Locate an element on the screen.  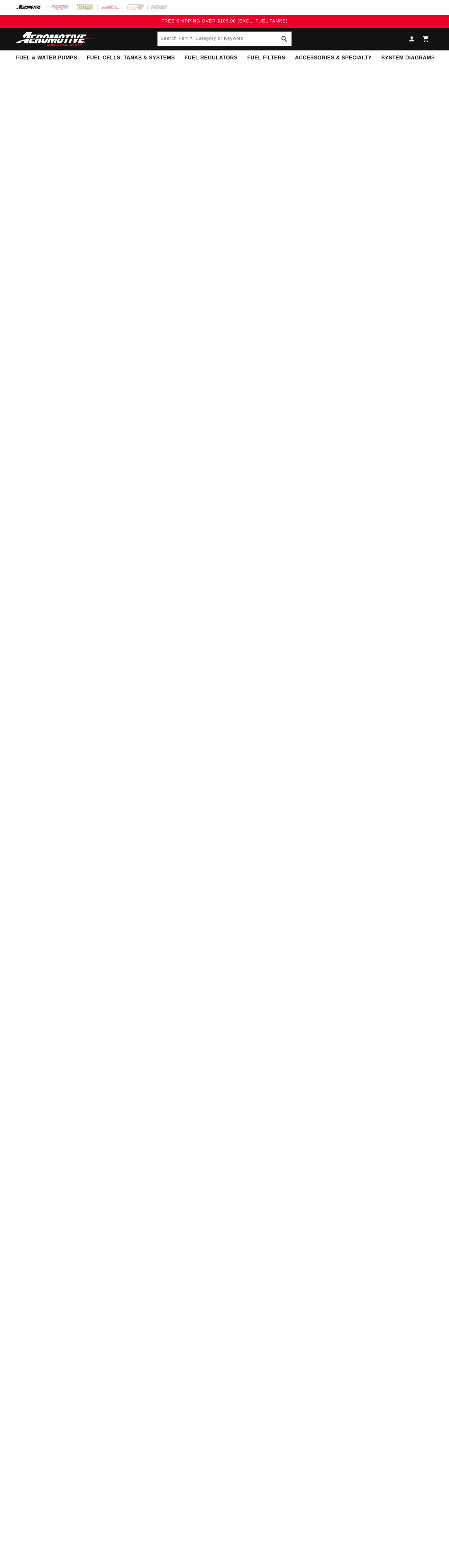
span: Fuel Filters is located at coordinates (266, 58).